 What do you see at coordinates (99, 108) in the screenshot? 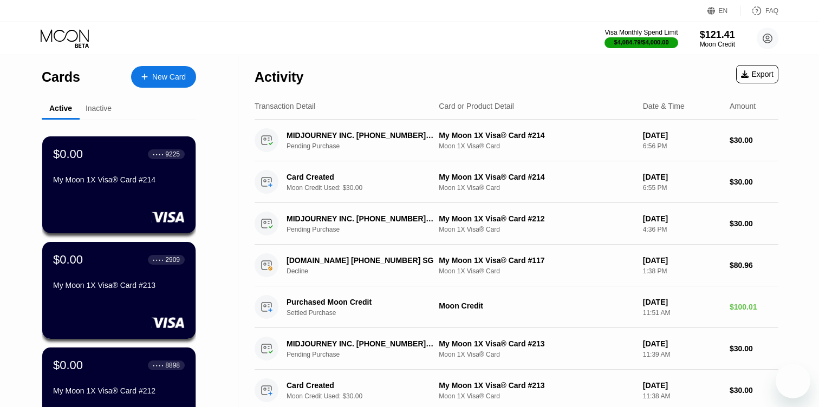
I see `div: Inactive` at bounding box center [99, 108].